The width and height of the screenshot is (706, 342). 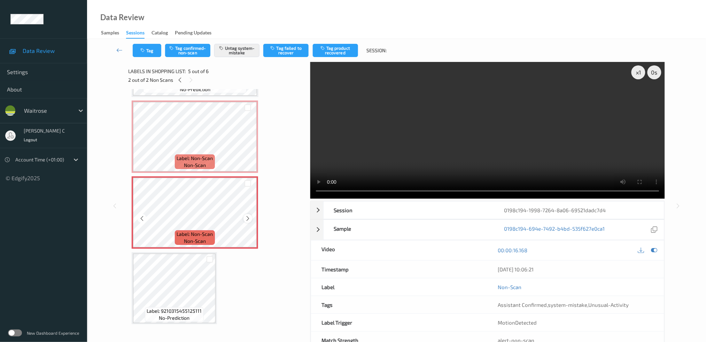 What do you see at coordinates (174, 311) in the screenshot?
I see `span: Label: 9210315455125111` at bounding box center [174, 311].